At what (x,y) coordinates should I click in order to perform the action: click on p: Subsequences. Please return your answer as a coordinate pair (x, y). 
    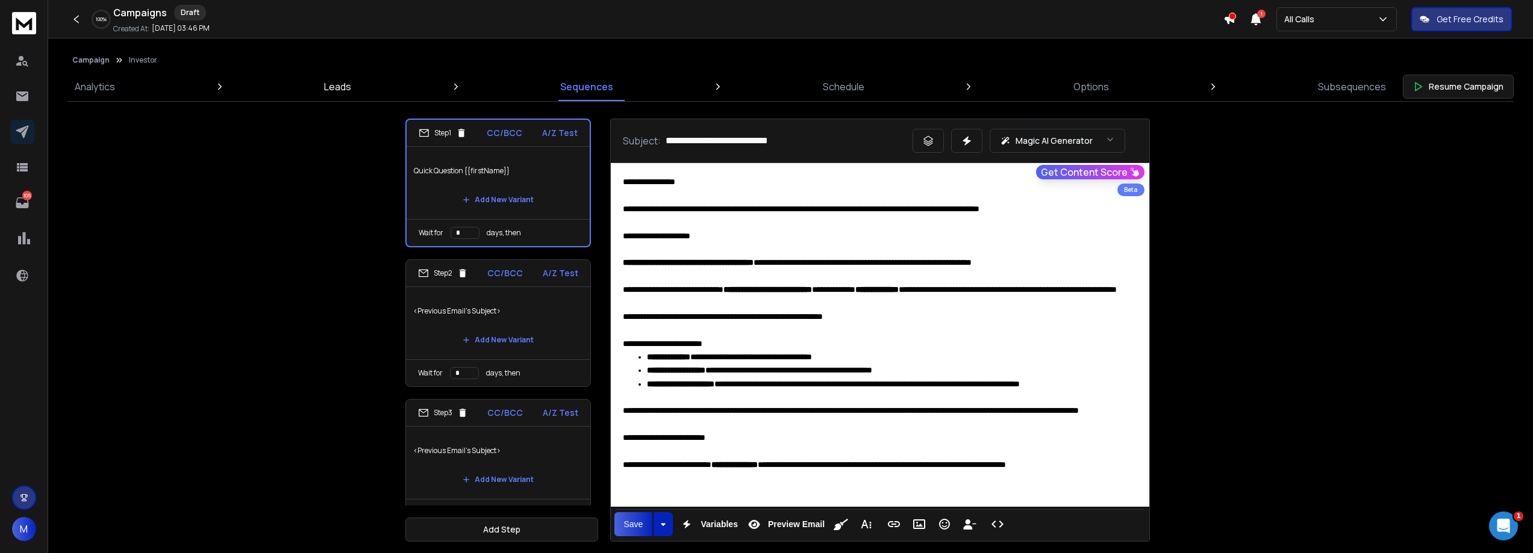
    Looking at the image, I should click on (1351, 87).